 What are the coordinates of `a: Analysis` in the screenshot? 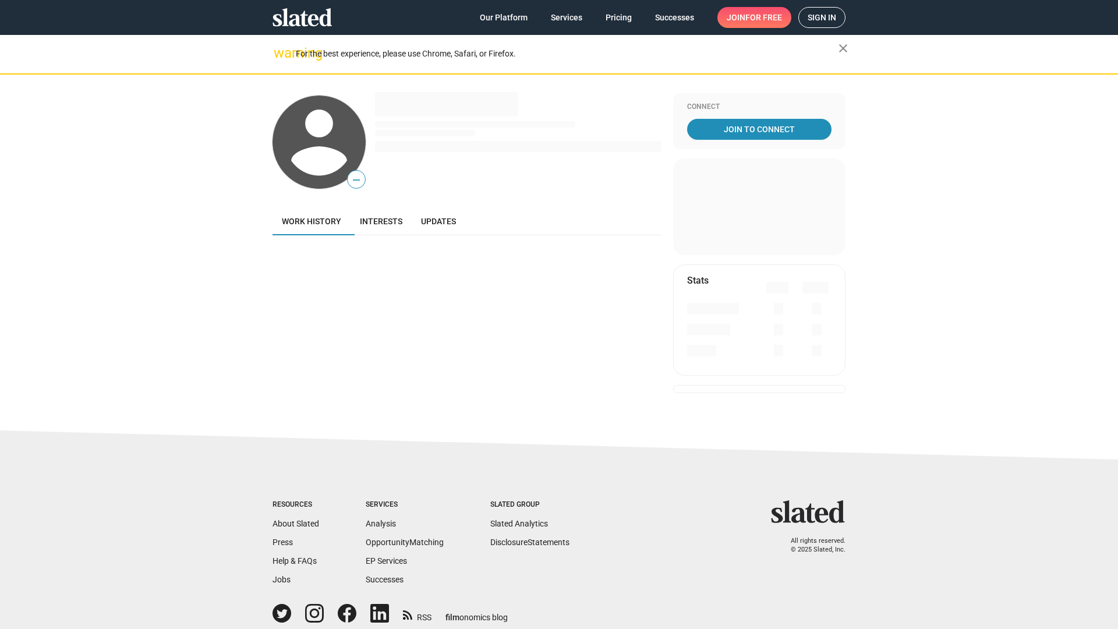 It's located at (381, 524).